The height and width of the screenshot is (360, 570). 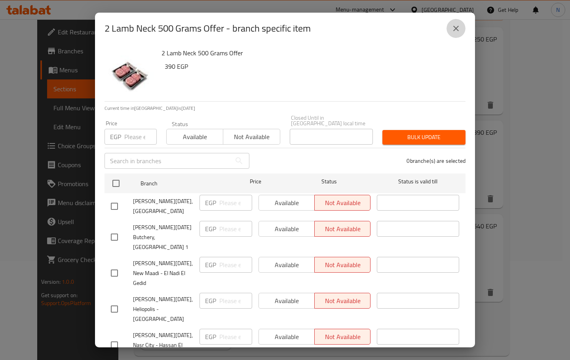 I want to click on span: Not available, so click(x=251, y=137).